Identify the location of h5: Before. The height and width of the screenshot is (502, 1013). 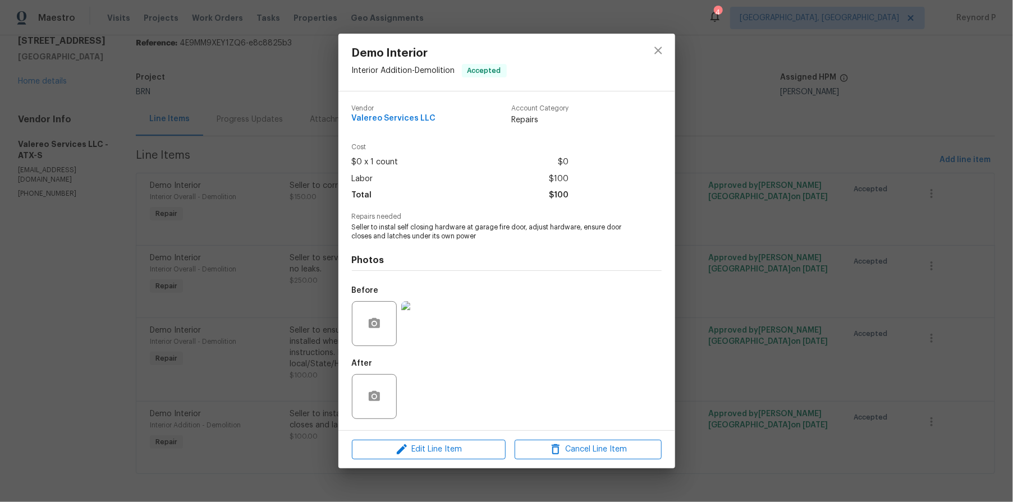
(365, 291).